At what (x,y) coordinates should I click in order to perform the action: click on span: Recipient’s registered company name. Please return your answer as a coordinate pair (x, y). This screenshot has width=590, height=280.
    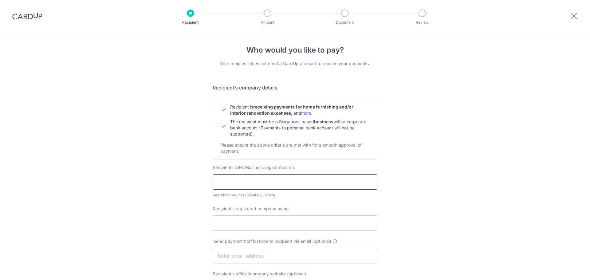
    Looking at the image, I should click on (251, 208).